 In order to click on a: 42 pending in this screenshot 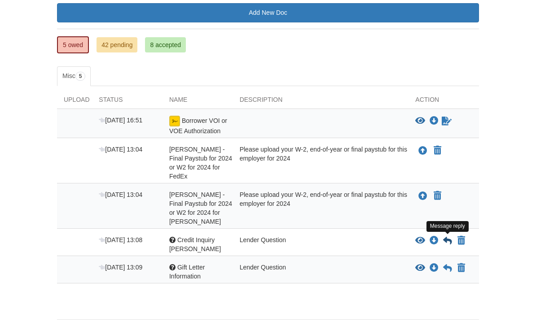, I will do `click(117, 45)`.